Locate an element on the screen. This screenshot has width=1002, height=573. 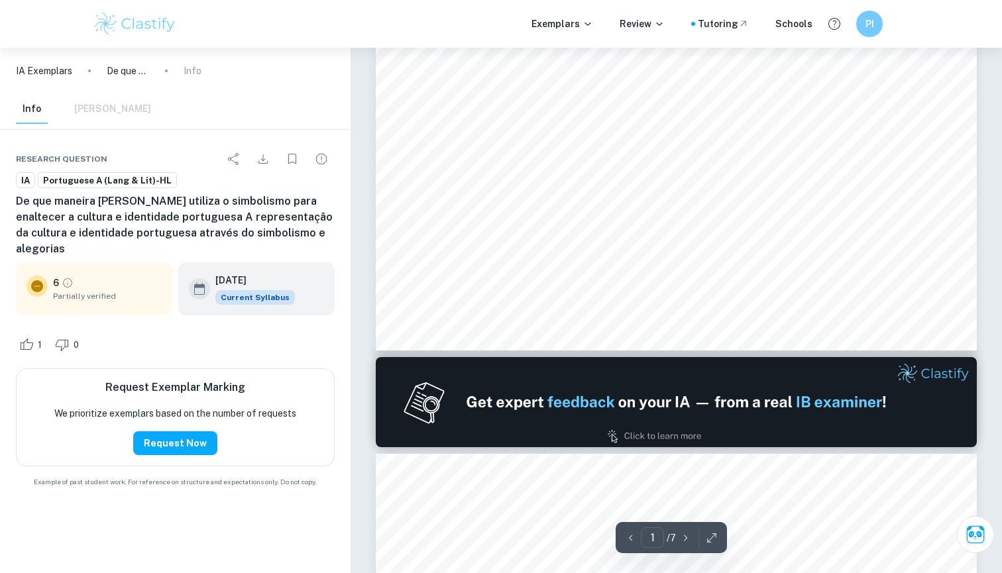
p: Info is located at coordinates (192, 71).